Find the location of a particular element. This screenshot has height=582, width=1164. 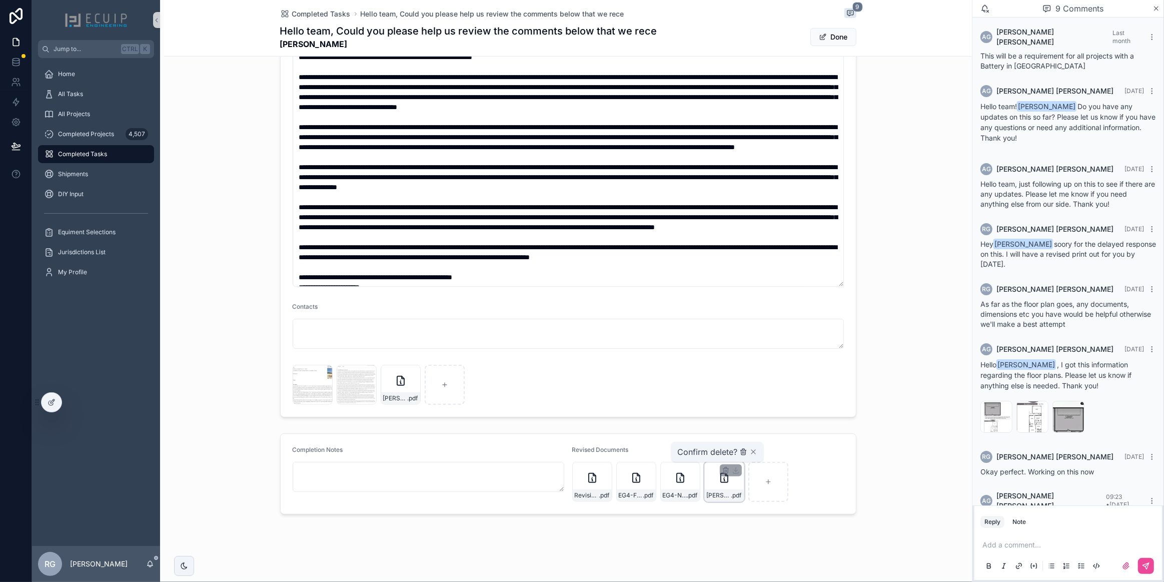

span: Last month is located at coordinates (1122, 37).